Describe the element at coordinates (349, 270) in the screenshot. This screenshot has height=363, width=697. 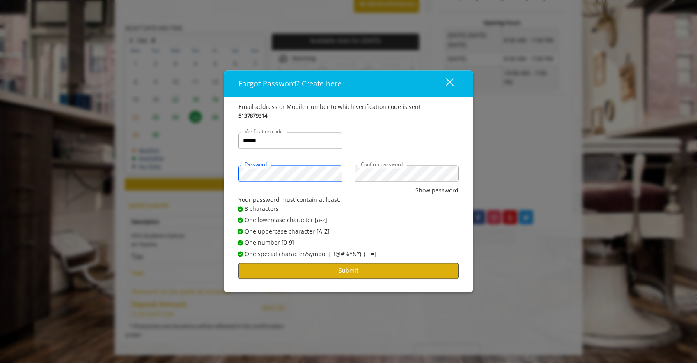
I see `button: Submit` at that location.